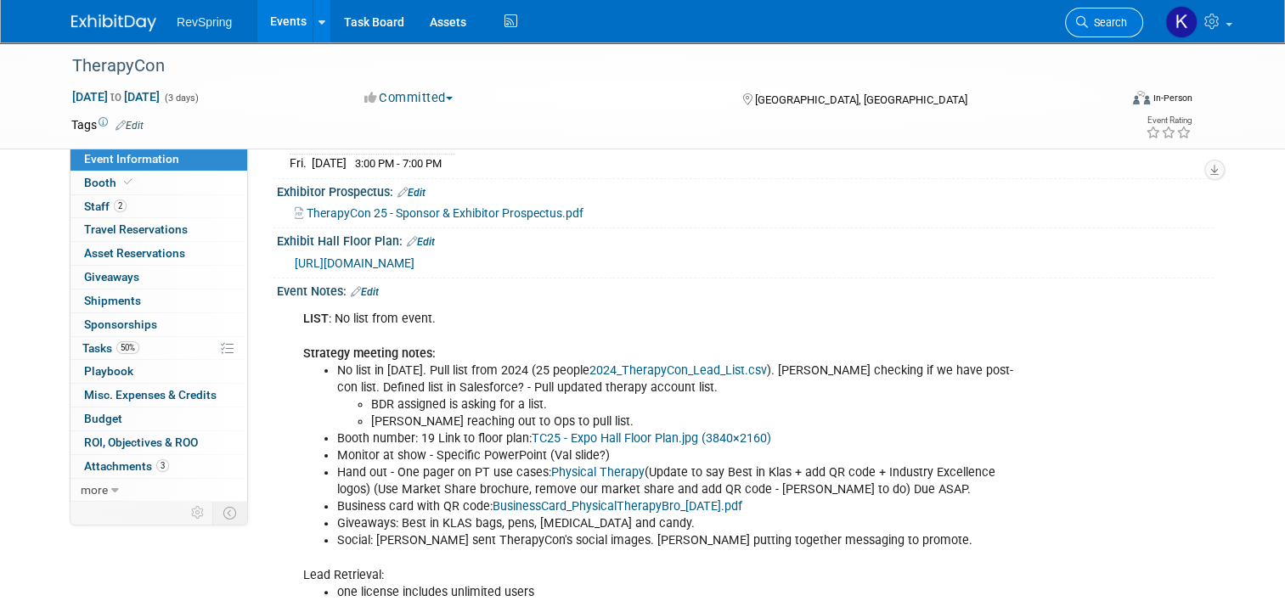 This screenshot has height=601, width=1285. What do you see at coordinates (159, 490) in the screenshot?
I see `a: more` at bounding box center [159, 490].